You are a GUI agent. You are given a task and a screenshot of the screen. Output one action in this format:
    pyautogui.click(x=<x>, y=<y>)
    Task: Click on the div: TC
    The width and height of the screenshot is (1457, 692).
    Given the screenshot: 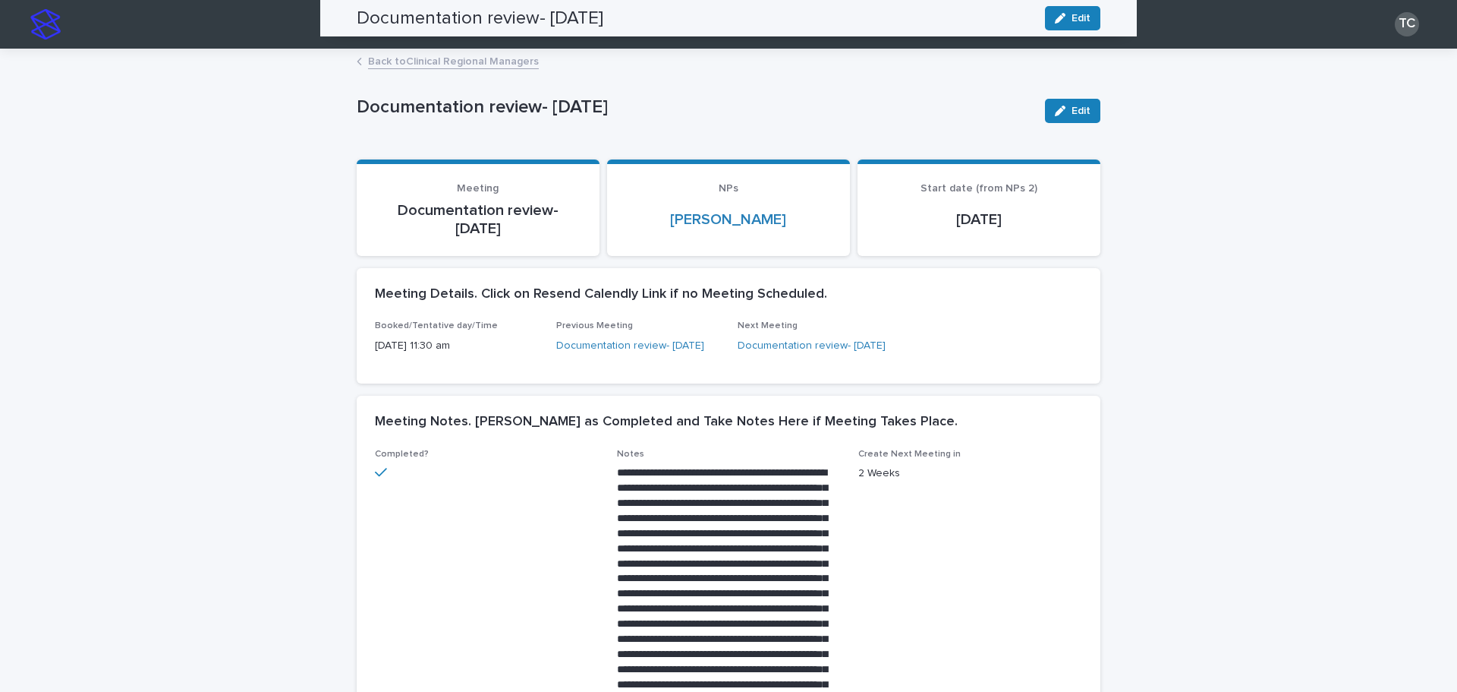 What is the action you would take?
    pyautogui.click(x=1407, y=24)
    